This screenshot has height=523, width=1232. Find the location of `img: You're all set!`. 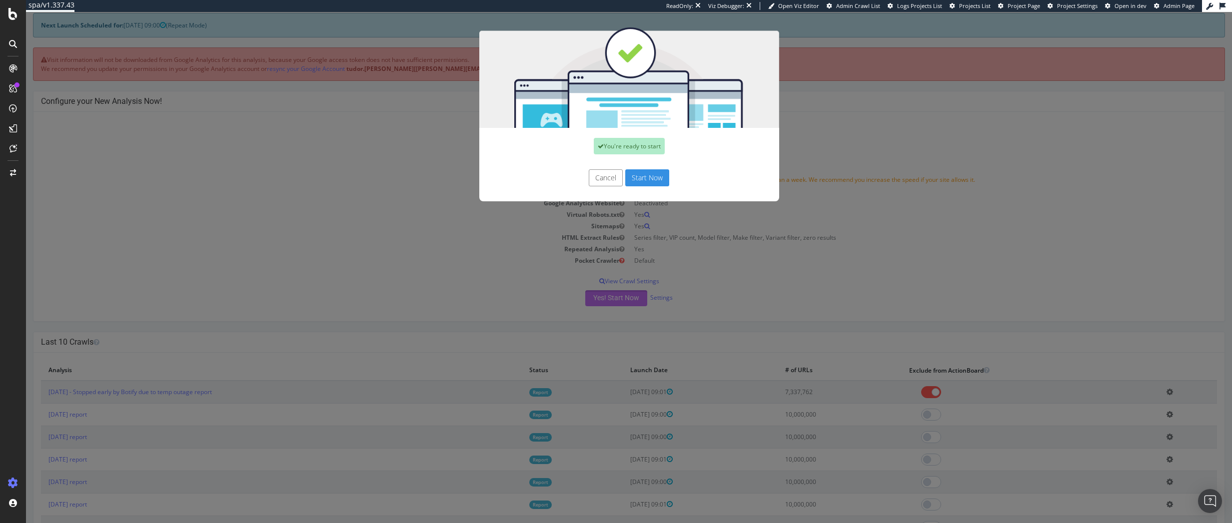

img: You're all set! is located at coordinates (603, 65).